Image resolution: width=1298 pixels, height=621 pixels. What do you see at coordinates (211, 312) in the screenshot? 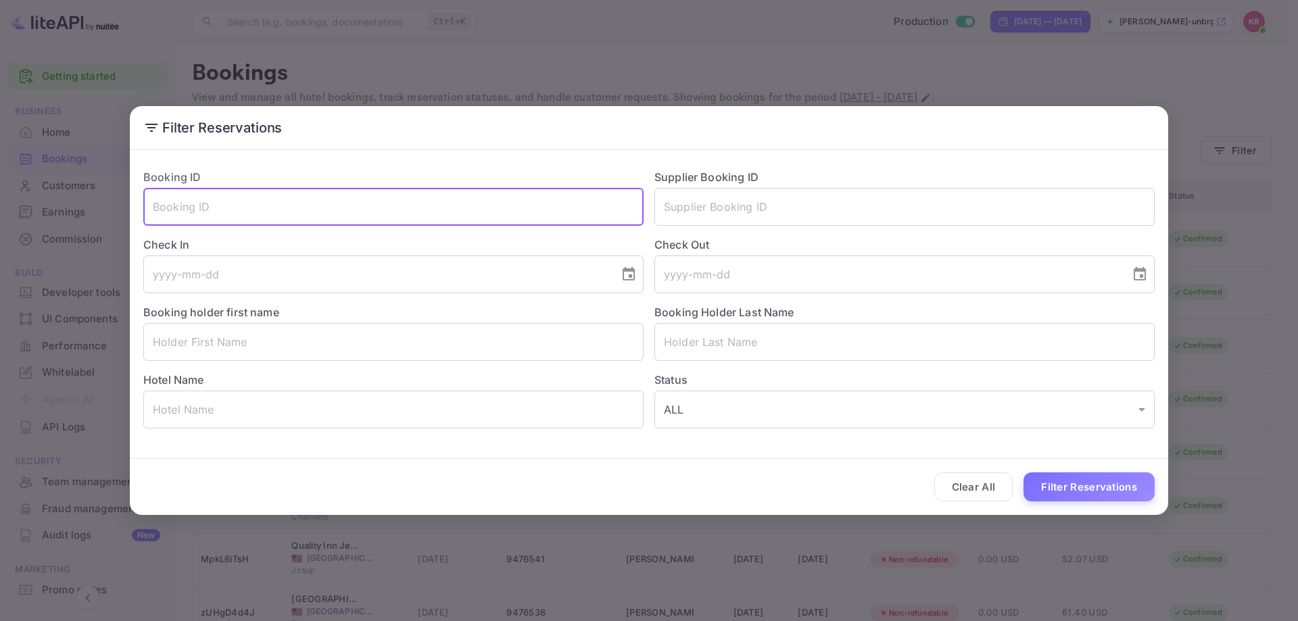
I see `label: Booking holder first name` at bounding box center [211, 312].